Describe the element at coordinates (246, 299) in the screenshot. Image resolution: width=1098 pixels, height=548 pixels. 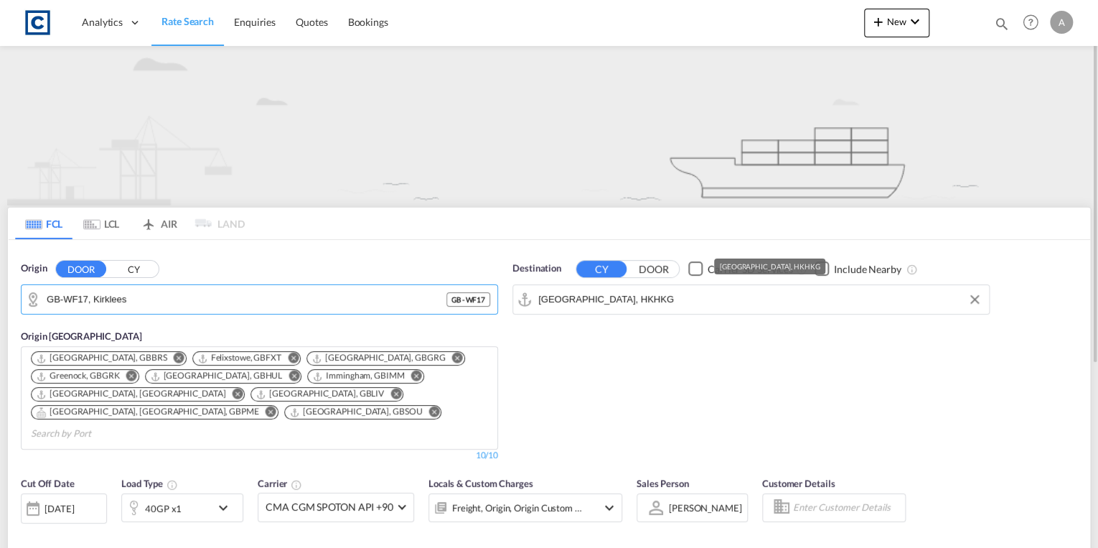
I see `input: Search by Door` at that location.